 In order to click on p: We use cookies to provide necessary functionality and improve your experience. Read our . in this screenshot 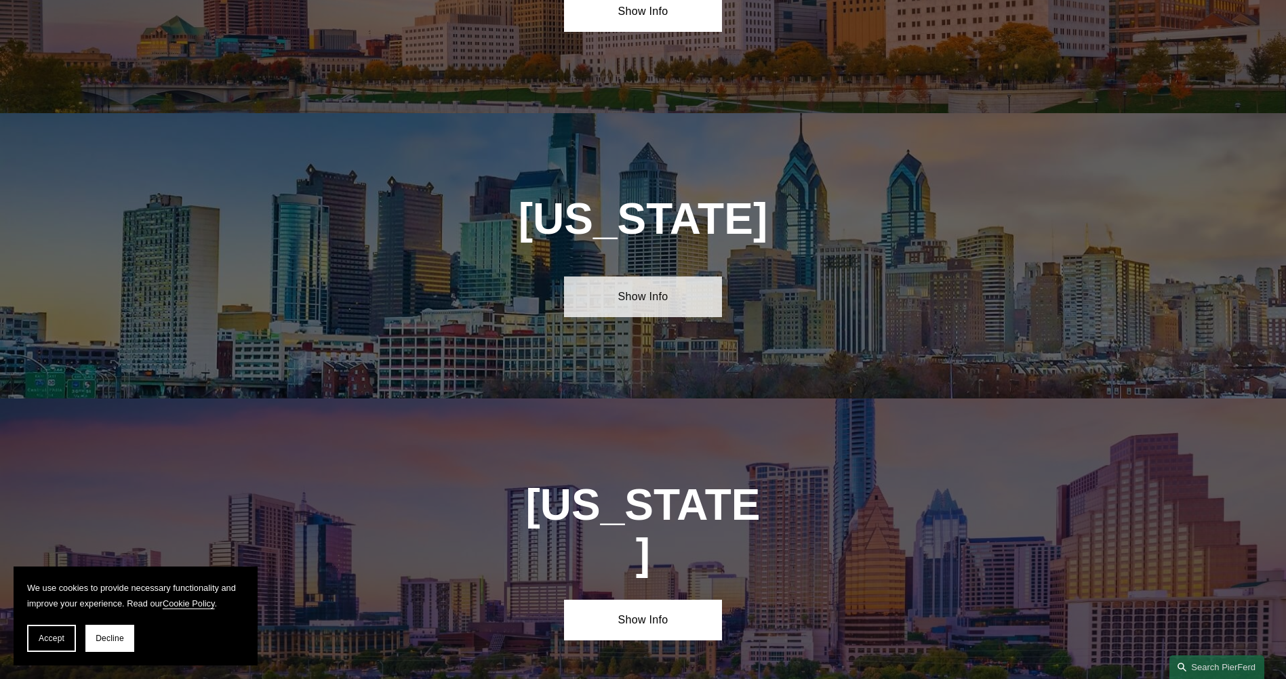, I will do `click(136, 596)`.